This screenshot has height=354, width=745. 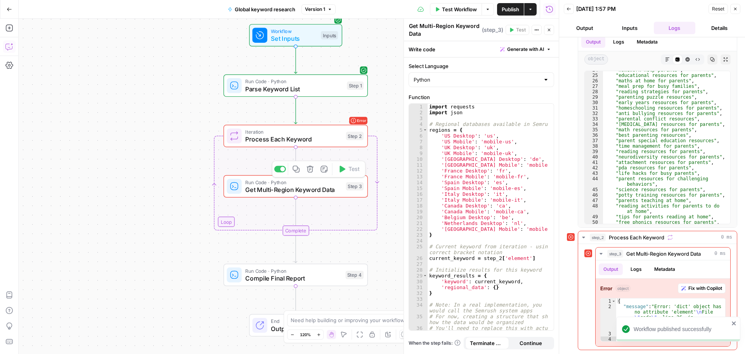 I want to click on div: 20, so click(x=418, y=217).